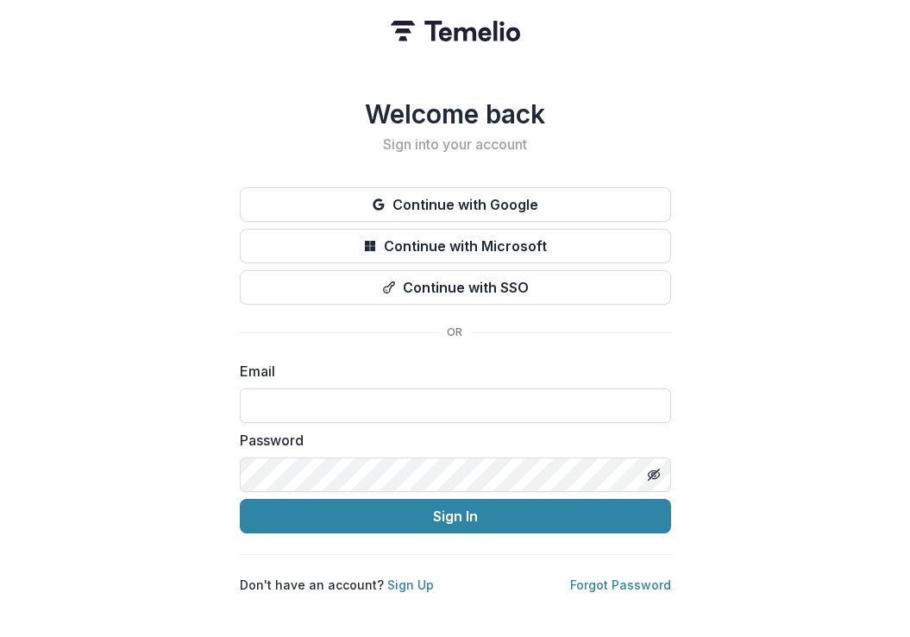  Describe the element at coordinates (654, 475) in the screenshot. I see `button: Toggle password visibility` at that location.